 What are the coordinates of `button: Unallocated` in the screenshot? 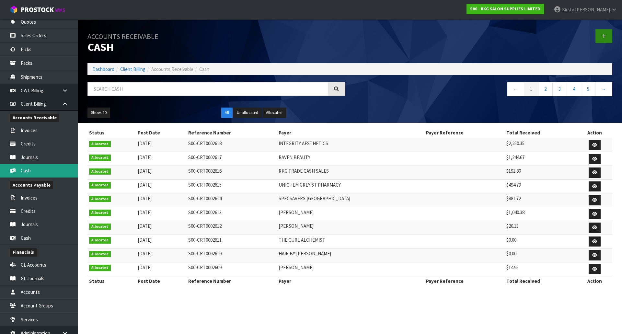 It's located at (248, 113).